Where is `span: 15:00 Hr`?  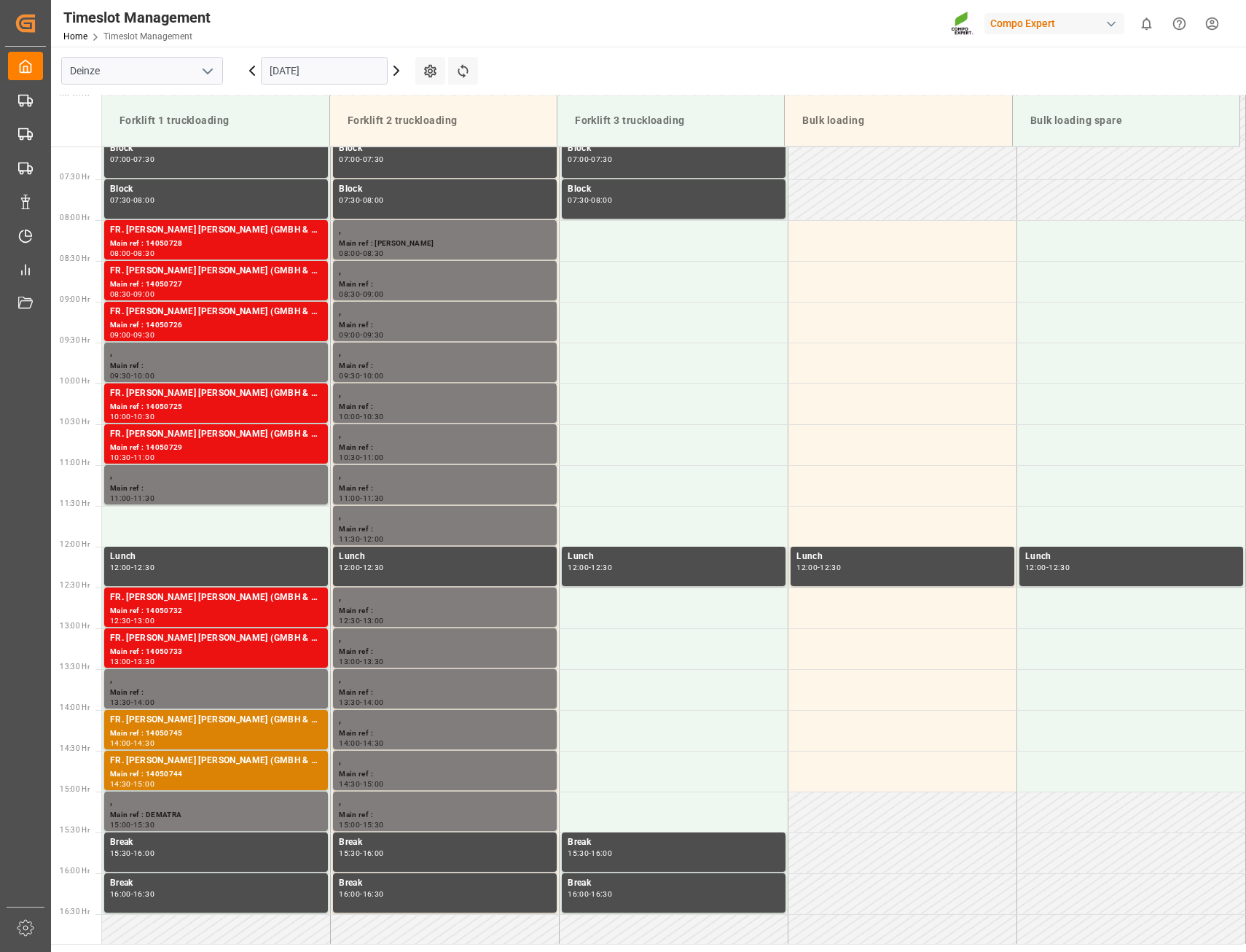
span: 15:00 Hr is located at coordinates (74, 789).